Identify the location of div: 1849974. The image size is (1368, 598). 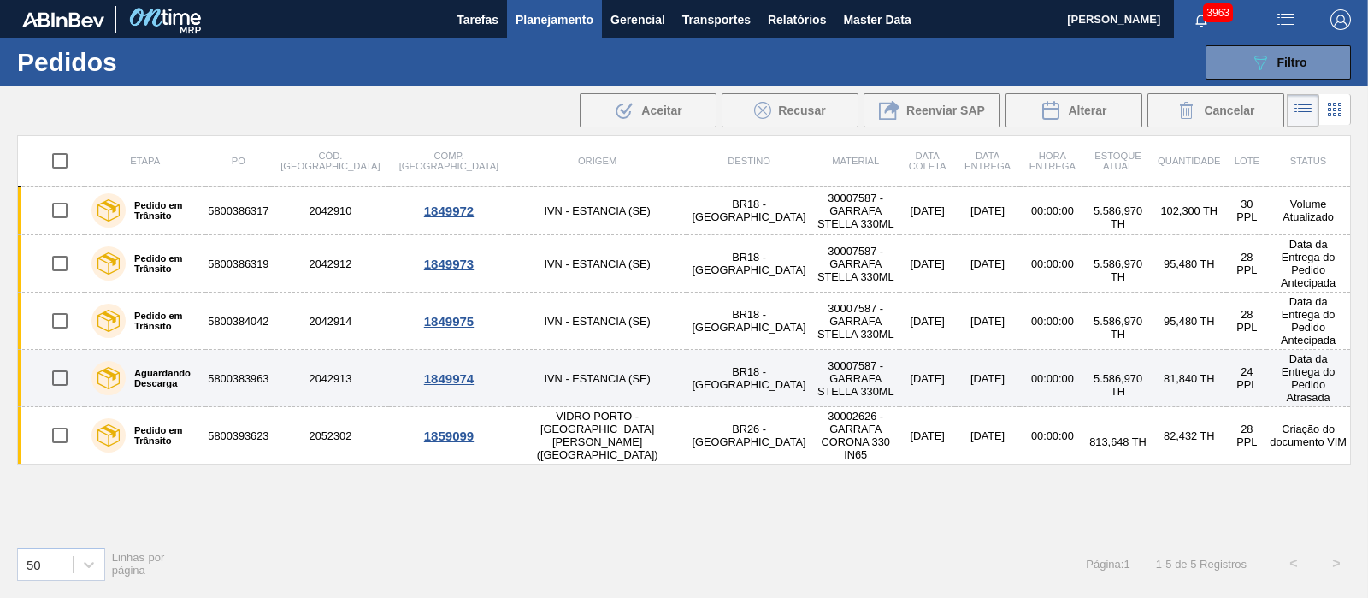
(448, 378).